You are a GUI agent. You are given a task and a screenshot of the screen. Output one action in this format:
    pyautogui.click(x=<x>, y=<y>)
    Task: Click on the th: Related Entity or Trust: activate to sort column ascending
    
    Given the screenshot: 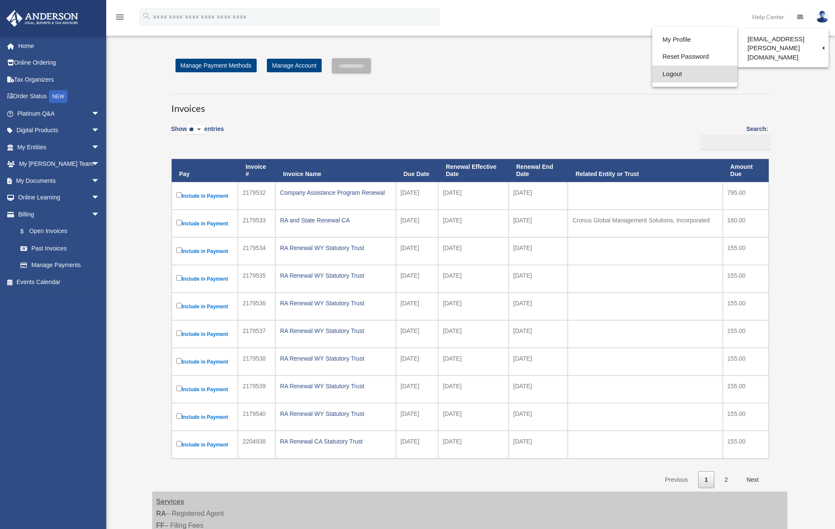 What is the action you would take?
    pyautogui.click(x=645, y=170)
    